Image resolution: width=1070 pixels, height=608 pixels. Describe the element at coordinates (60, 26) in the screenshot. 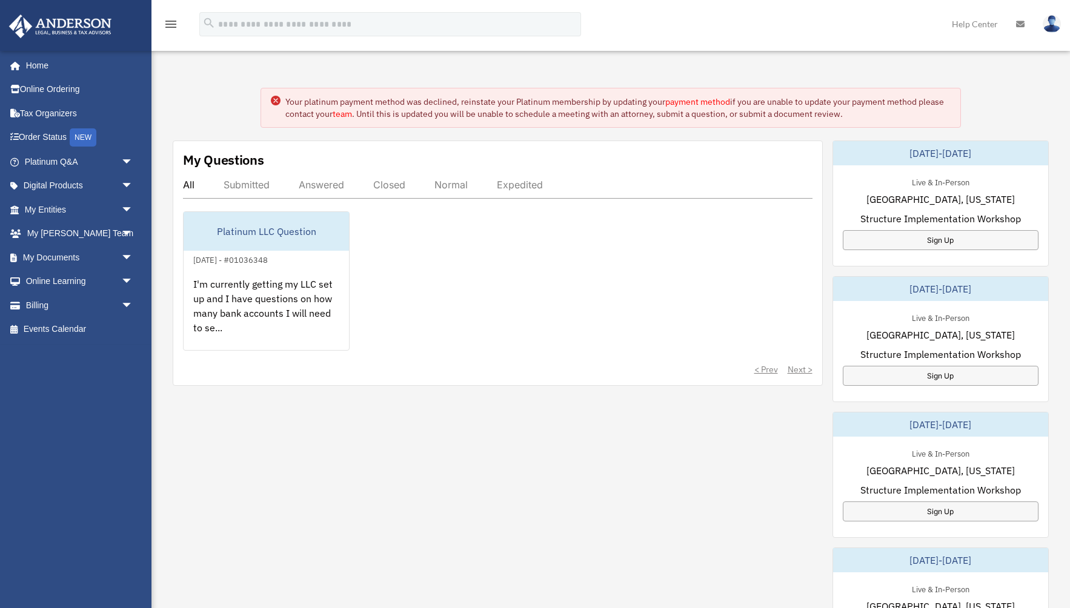

I see `img: Anderson Advisors Platinum Portal` at that location.